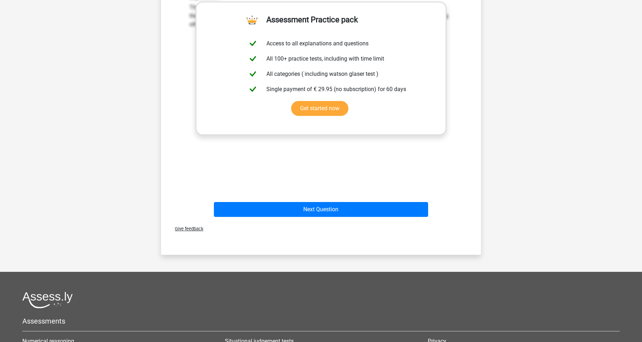 Image resolution: width=642 pixels, height=342 pixels. What do you see at coordinates (321, 321) in the screenshot?
I see `h5: Assessments` at bounding box center [321, 321].